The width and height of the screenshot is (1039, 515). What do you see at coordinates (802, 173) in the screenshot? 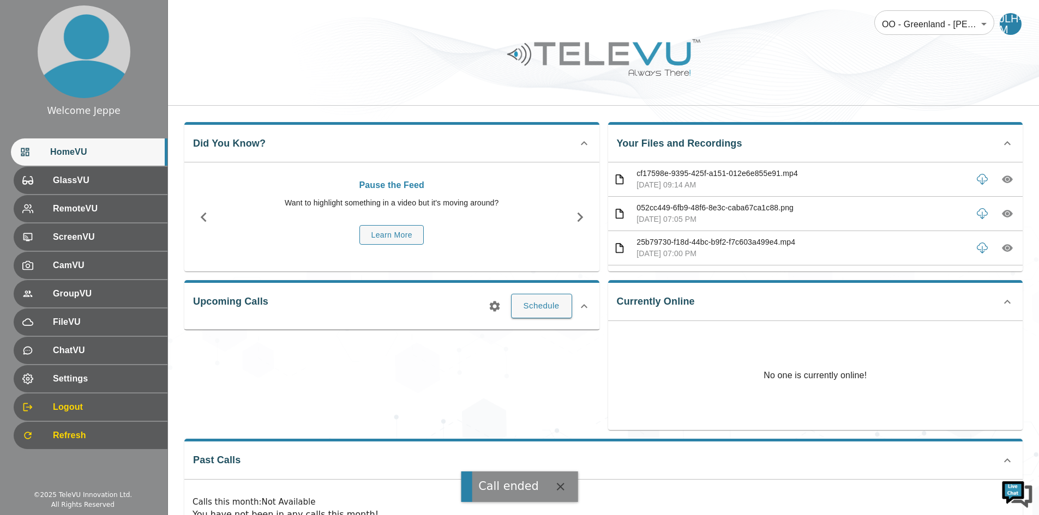
I see `p: cf17598e-9395-425f-a151-012e6e855e91.mp4` at bounding box center [802, 173].